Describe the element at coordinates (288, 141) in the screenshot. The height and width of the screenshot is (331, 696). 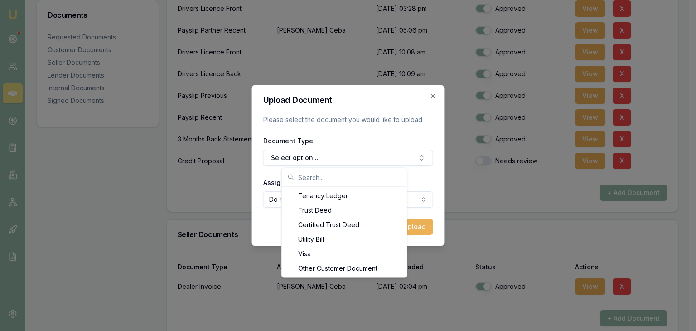
I see `label: Document Type` at that location.